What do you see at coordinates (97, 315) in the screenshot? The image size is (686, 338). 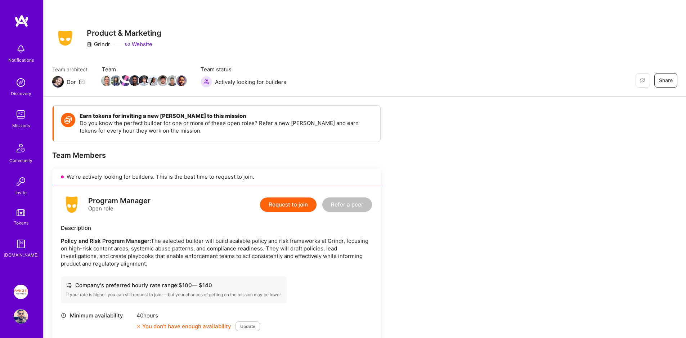 I see `div: Minimum availability` at bounding box center [97, 315].